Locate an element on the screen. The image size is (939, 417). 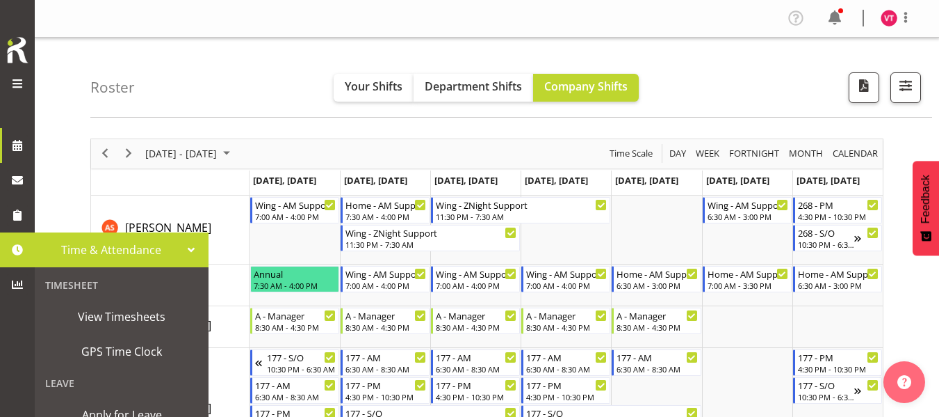
a: GPS Time Clock is located at coordinates (122, 351).